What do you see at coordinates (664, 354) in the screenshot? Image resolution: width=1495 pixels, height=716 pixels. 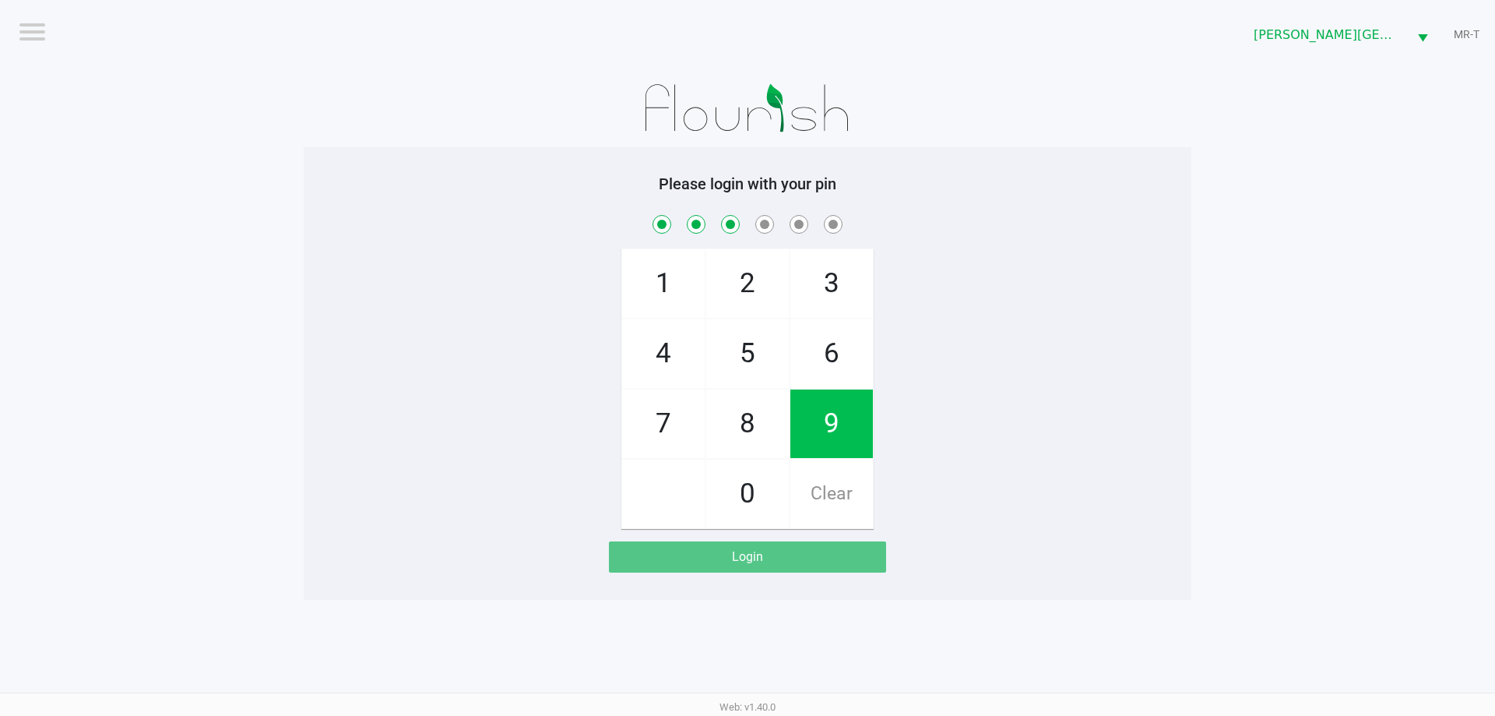 I see `span: 4` at bounding box center [664, 354].